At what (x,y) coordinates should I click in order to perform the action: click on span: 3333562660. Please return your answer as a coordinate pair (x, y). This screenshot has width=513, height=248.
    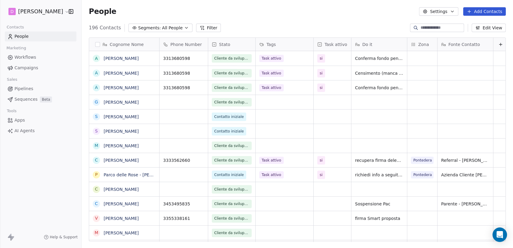
    Looking at the image, I should click on (184, 160).